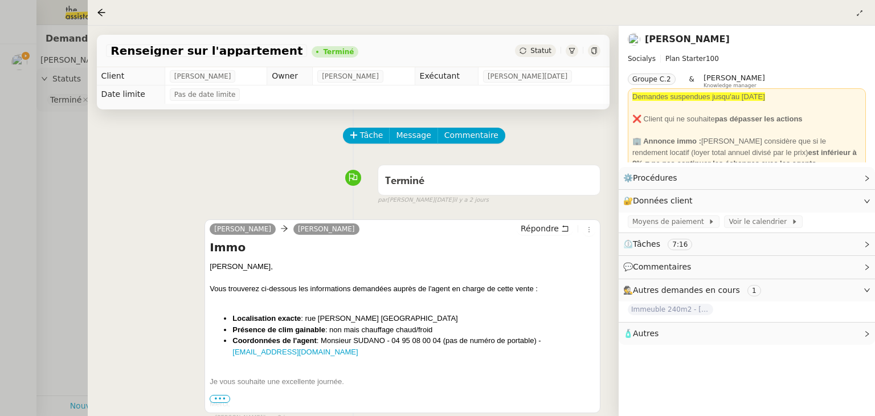  What do you see at coordinates (371, 135) in the screenshot?
I see `span: Tâche` at bounding box center [371, 135].